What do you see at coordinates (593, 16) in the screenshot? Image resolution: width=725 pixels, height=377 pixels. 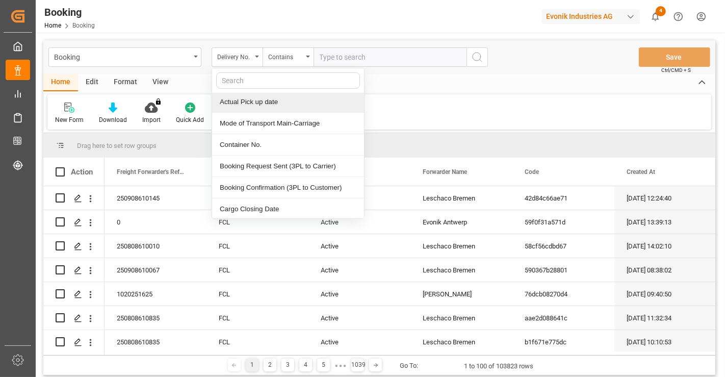 I see `button: Evonik Industries AG` at bounding box center [593, 16].